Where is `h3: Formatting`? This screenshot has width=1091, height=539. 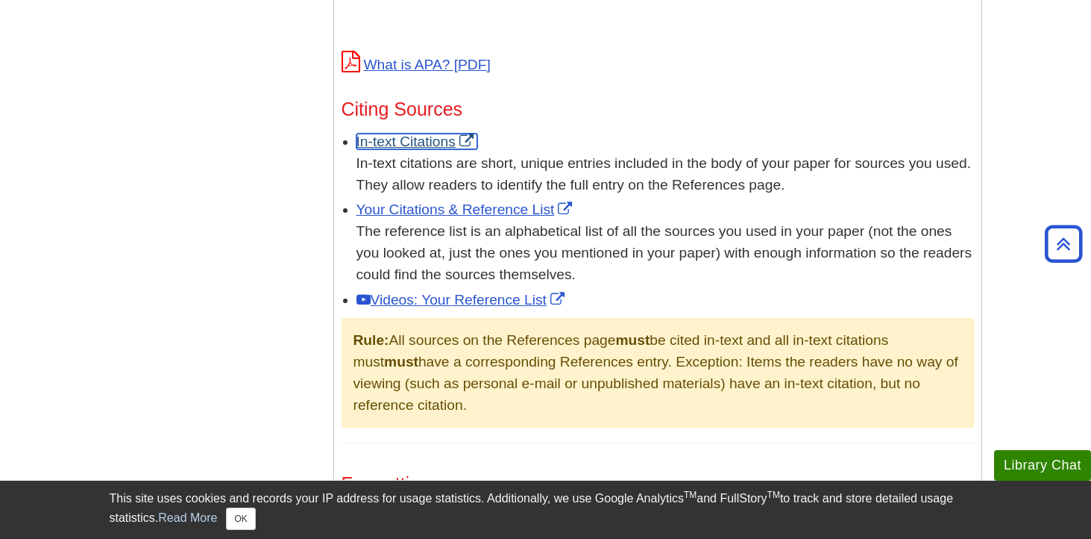
h3: Formatting is located at coordinates (658, 483).